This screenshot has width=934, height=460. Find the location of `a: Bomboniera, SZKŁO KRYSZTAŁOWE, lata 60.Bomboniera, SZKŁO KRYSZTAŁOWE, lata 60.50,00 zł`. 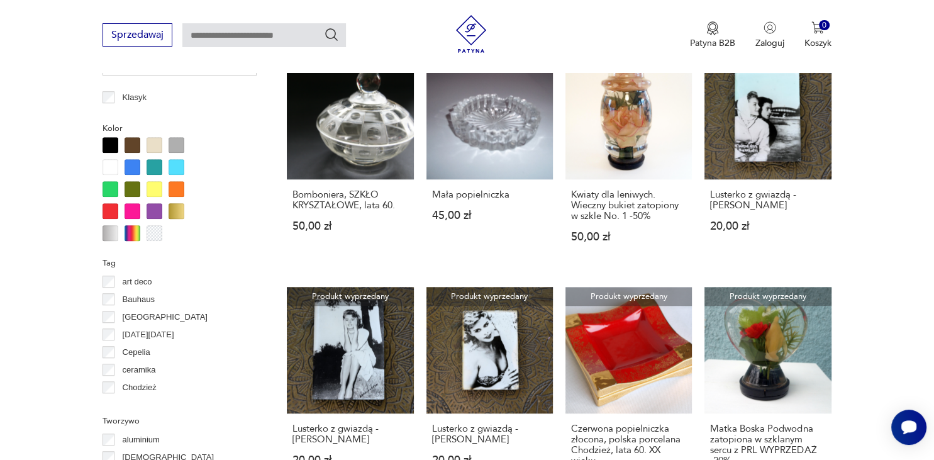

a: Bomboniera, SZKŁO KRYSZTAŁOWE, lata 60.Bomboniera, SZKŁO KRYSZTAŁOWE, lata 60.50,00 zł is located at coordinates (350, 160).